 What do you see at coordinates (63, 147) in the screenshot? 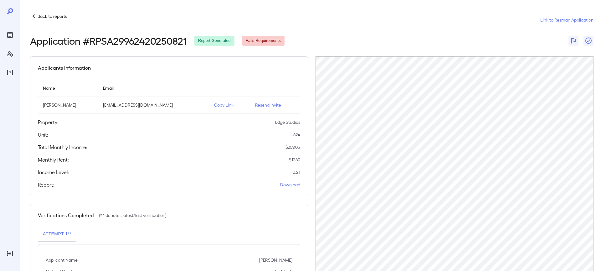
I see `h5: Total Monthly Income:` at bounding box center [63, 147].